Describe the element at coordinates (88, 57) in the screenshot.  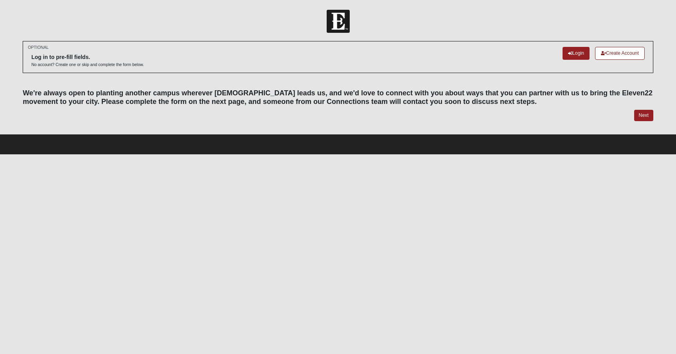
I see `h6: Log in to pre-fill fields.` at that location.